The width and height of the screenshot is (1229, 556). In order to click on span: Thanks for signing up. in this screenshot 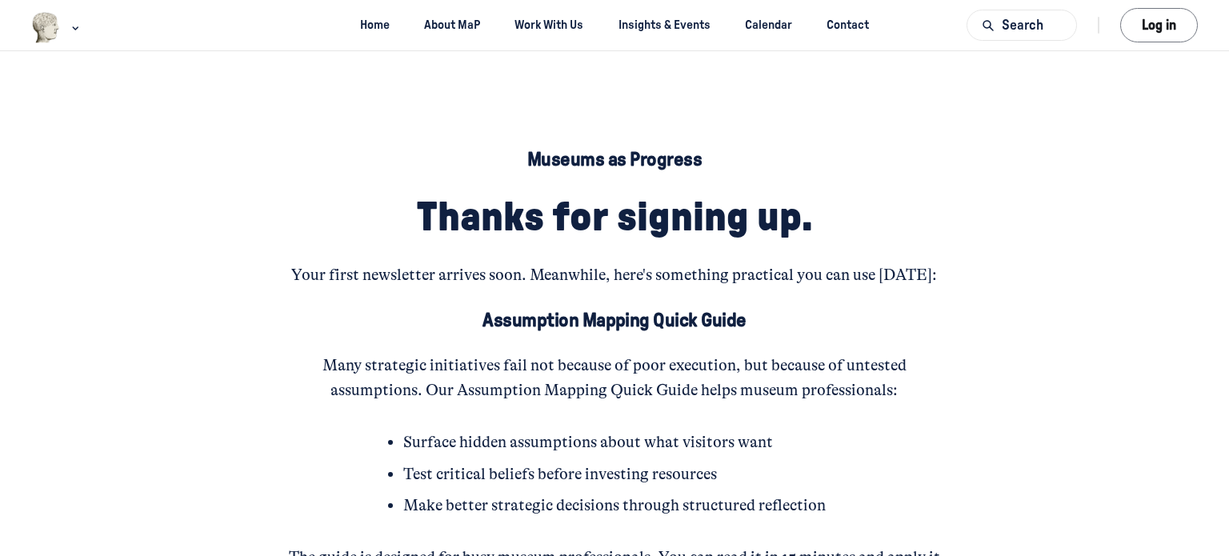, I will do `click(615, 218)`.